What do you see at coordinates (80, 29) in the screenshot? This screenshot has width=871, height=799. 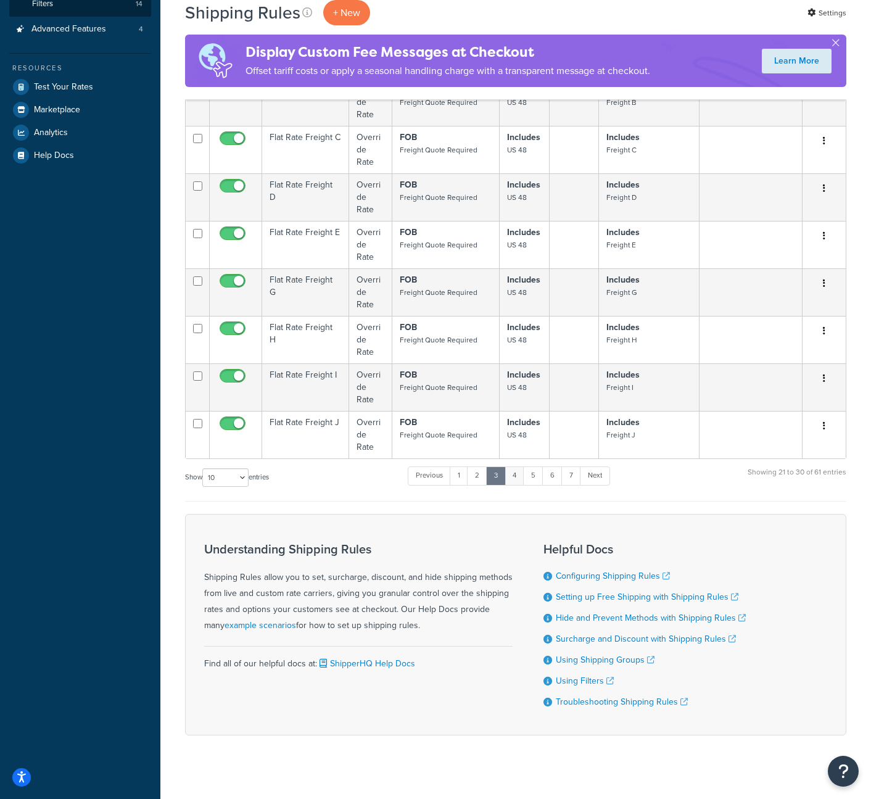 I see `li: Advanced Features` at bounding box center [80, 29].